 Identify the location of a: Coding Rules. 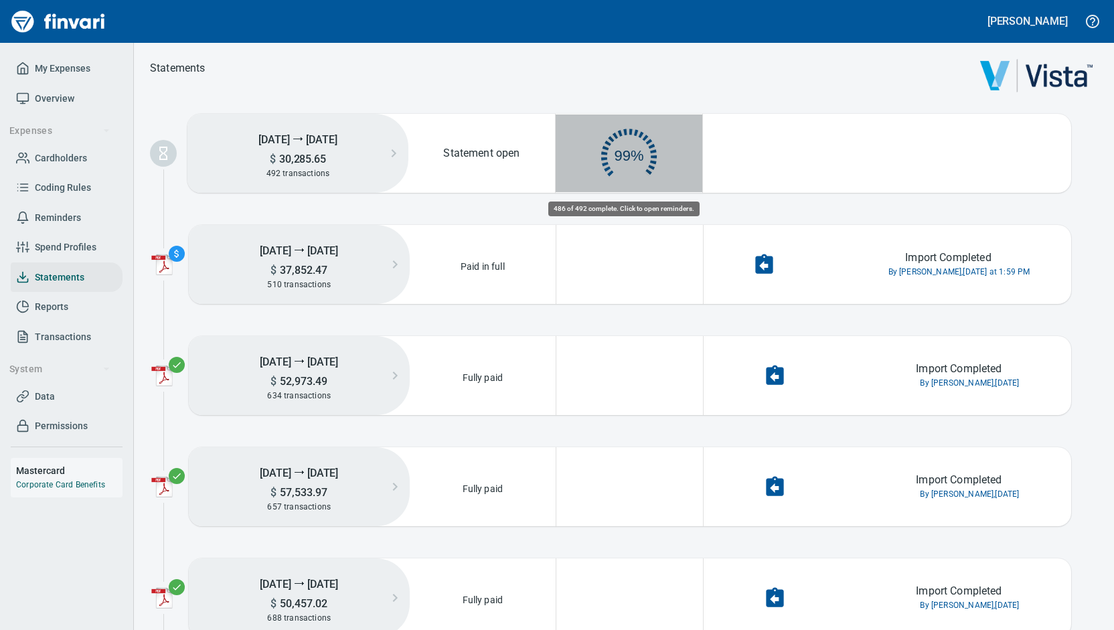
(66, 188).